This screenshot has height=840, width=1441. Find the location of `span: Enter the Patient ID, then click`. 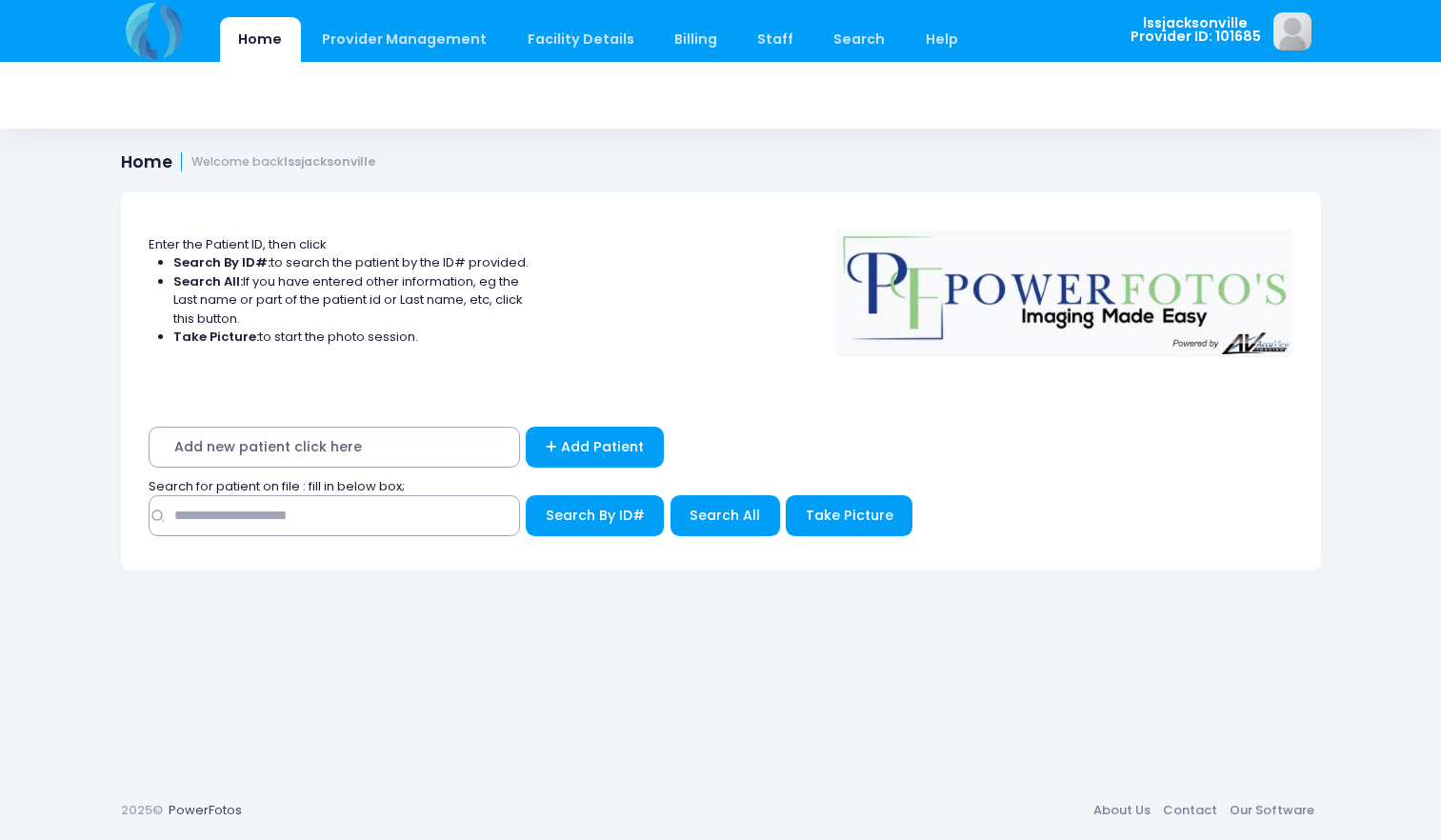

span: Enter the Patient ID, then click is located at coordinates (237, 244).